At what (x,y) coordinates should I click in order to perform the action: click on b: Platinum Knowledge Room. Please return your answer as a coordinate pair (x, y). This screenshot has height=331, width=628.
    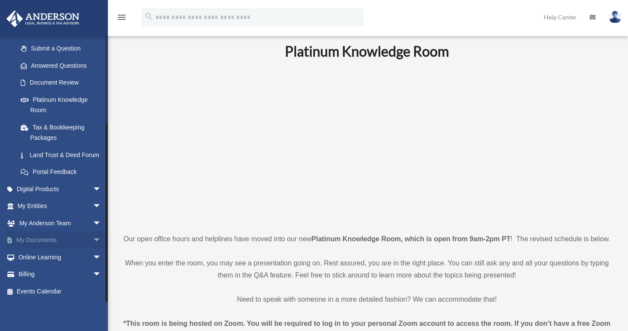
    Looking at the image, I should click on (367, 51).